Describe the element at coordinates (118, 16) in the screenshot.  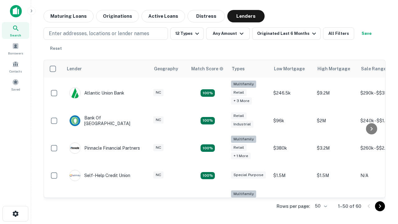
I see `button: Originations` at that location.